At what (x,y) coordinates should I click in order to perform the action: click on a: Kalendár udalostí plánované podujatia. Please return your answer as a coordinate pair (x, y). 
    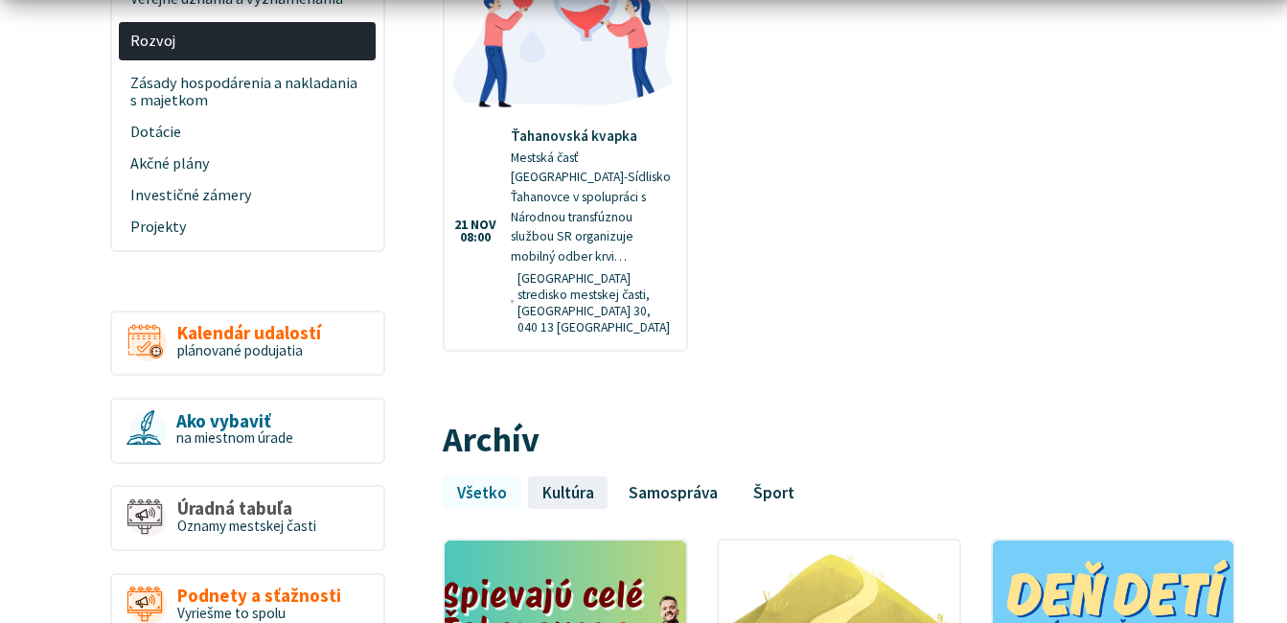
    Looking at the image, I should click on (247, 343).